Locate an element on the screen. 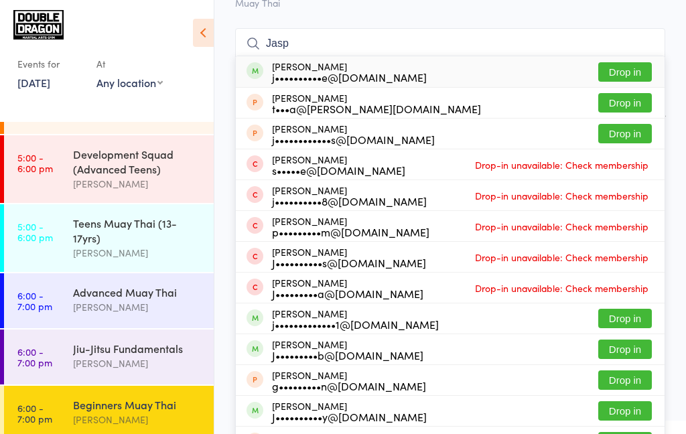 This screenshot has height=434, width=686. div: Beginners Muay Thai is located at coordinates (137, 404).